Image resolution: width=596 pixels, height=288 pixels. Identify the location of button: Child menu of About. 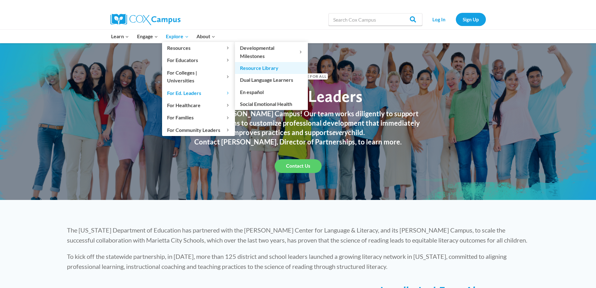
(206, 36).